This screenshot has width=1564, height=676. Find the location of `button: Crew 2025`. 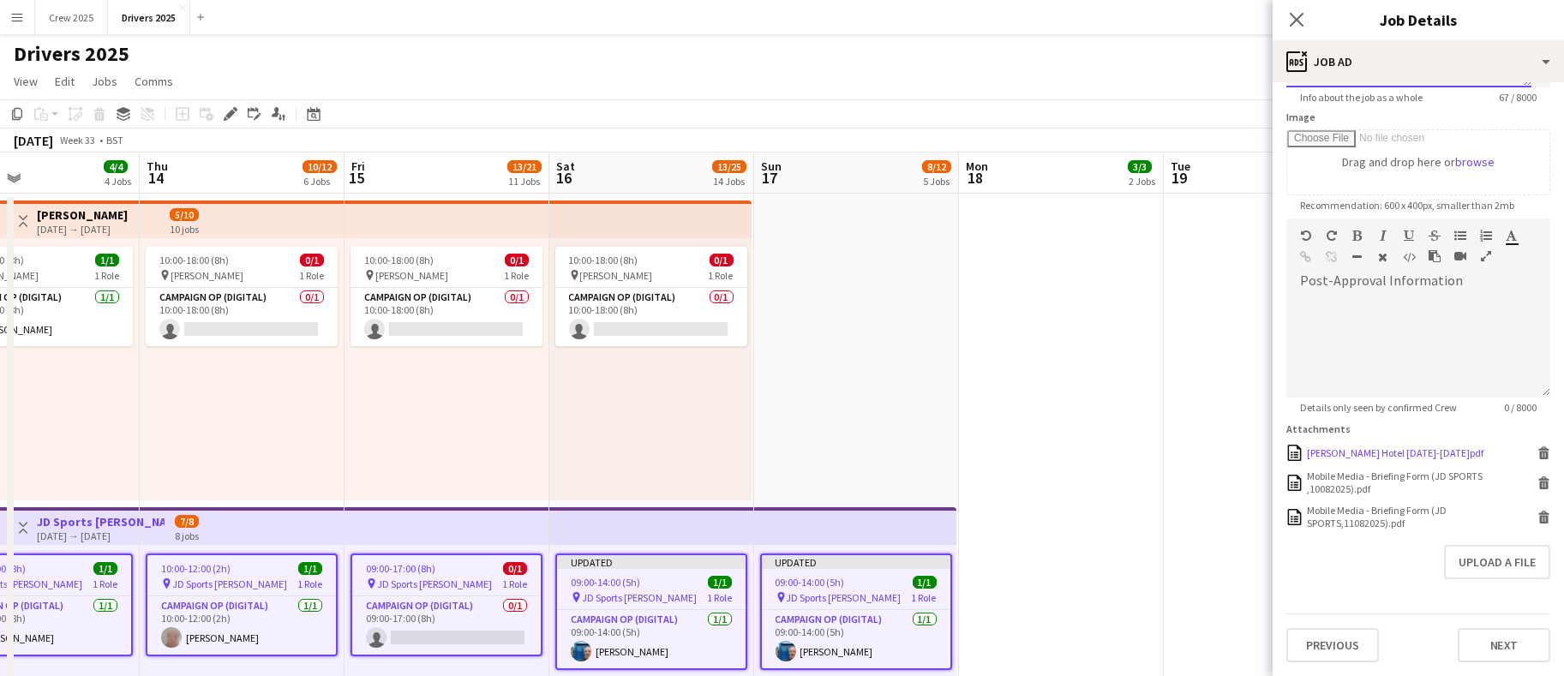

button: Crew 2025 is located at coordinates (71, 17).